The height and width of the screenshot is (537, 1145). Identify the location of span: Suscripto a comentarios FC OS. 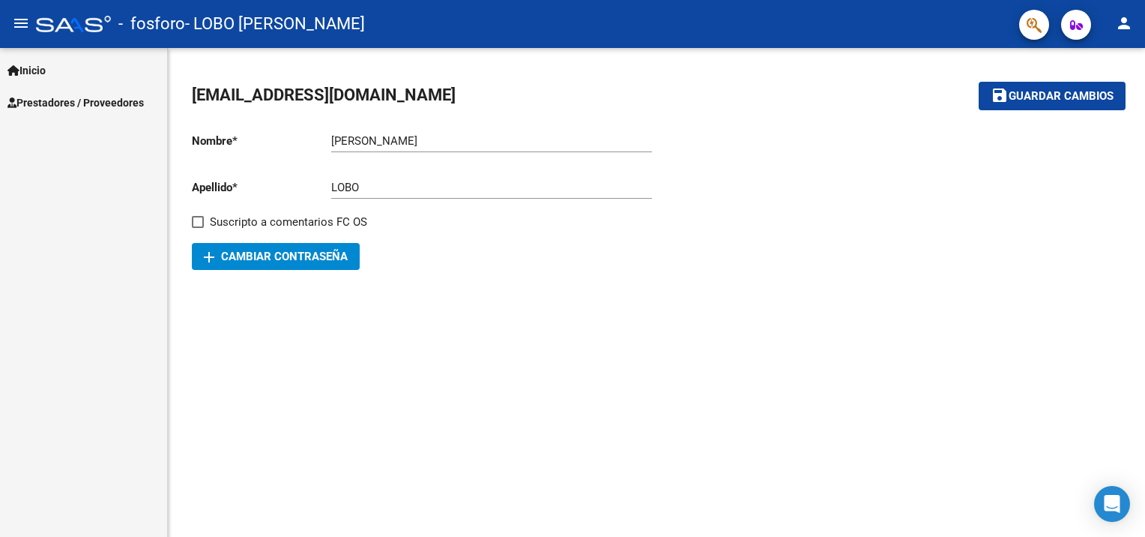
(289, 222).